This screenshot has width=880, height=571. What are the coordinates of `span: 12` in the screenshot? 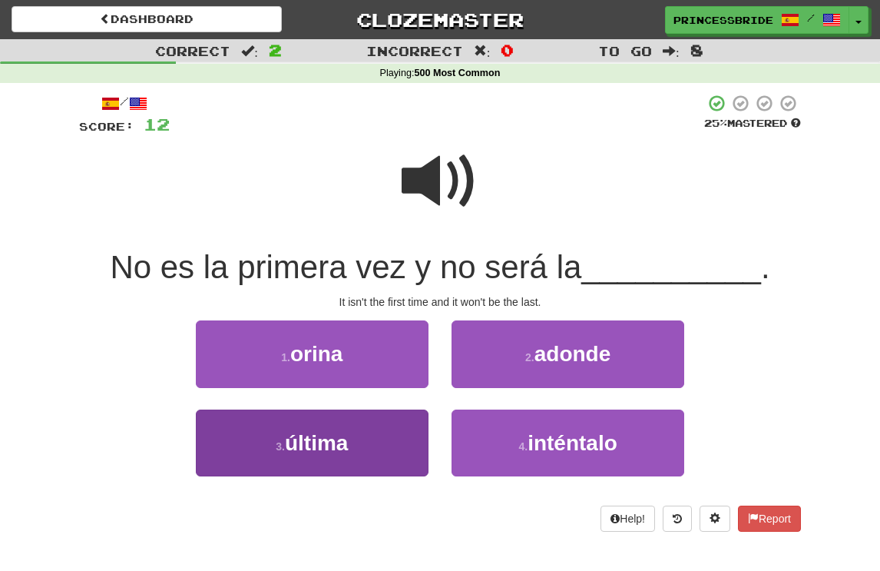 It's located at (157, 124).